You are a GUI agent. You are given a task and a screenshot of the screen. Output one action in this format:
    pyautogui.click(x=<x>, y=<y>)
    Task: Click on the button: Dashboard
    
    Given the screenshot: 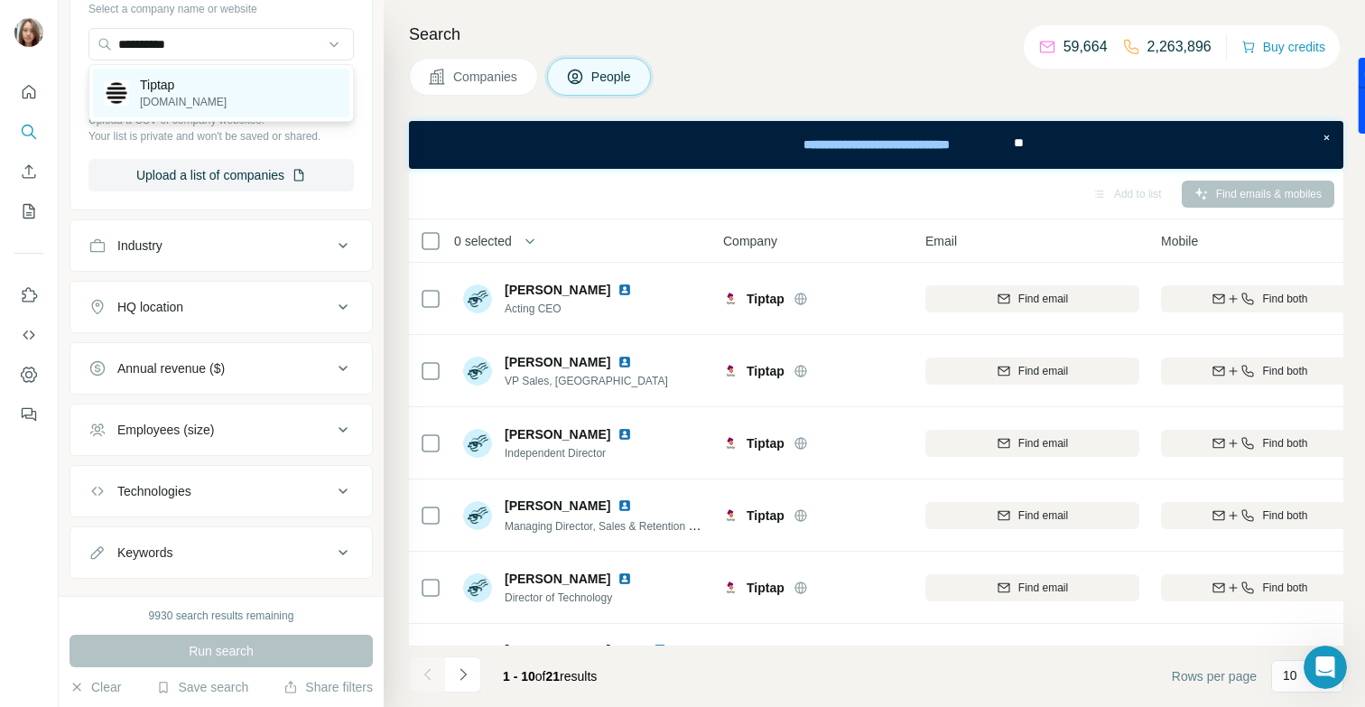 What is the action you would take?
    pyautogui.click(x=29, y=375)
    